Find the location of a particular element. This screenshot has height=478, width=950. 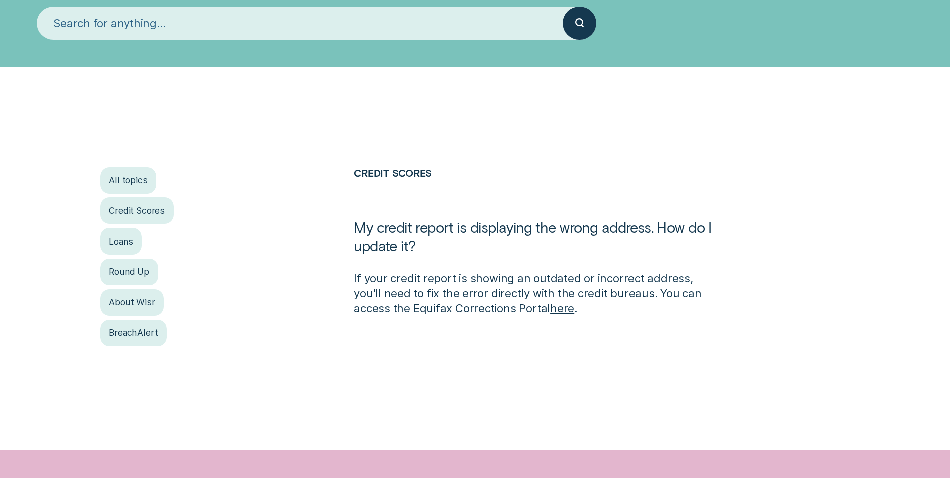

a: Loans is located at coordinates (121, 241).